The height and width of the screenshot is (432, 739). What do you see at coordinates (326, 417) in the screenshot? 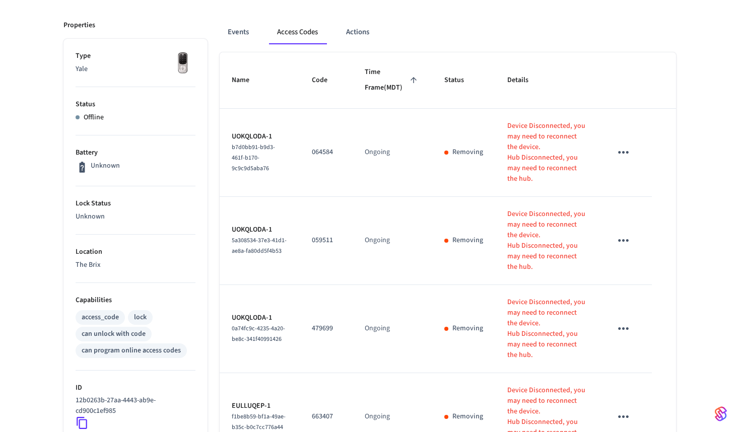
I see `p: 663407` at bounding box center [326, 417].